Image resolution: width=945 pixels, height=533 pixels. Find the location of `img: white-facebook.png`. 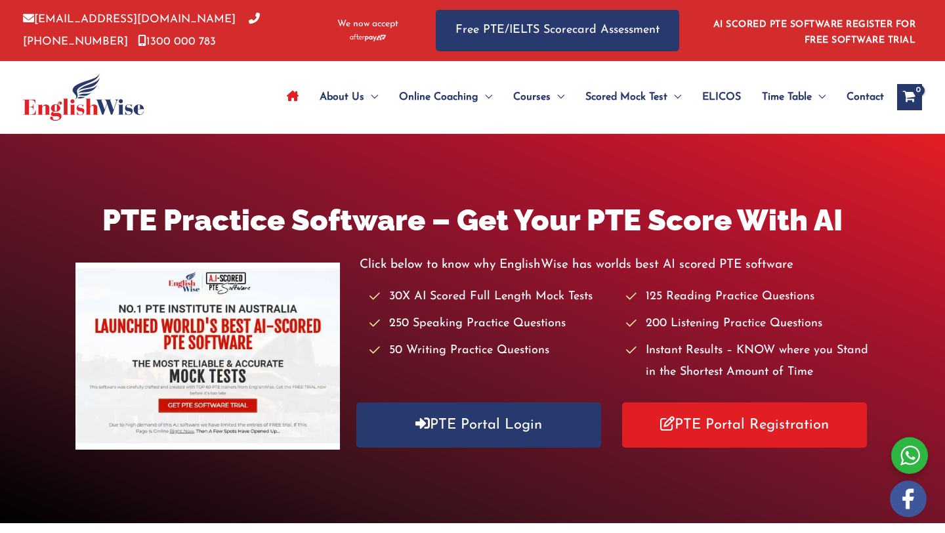

img: white-facebook.png is located at coordinates (908, 499).